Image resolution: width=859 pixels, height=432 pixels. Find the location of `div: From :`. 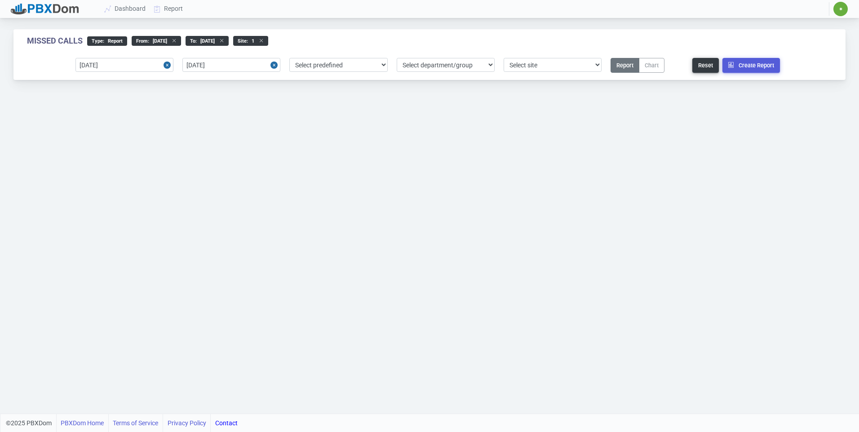

div: From : is located at coordinates (156, 41).